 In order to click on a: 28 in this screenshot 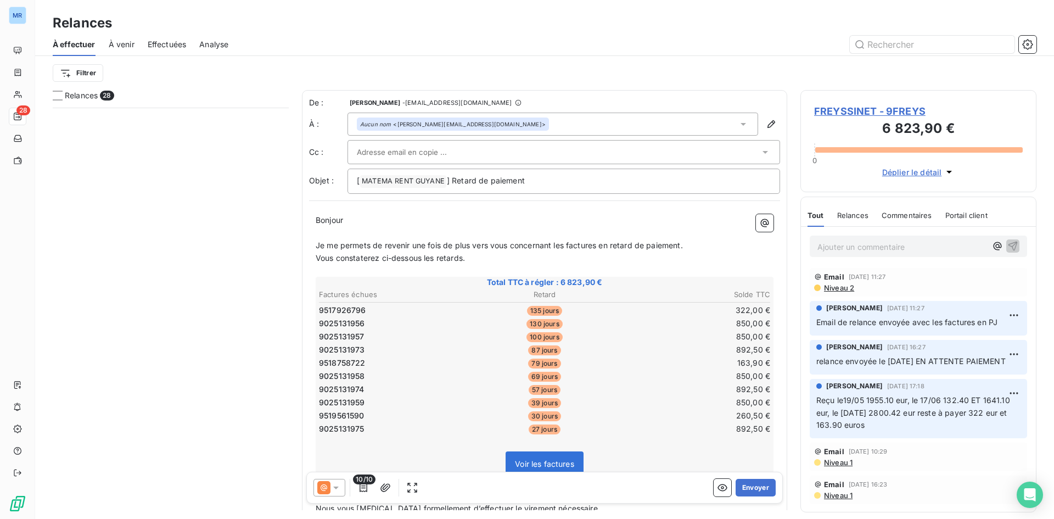, I will do `click(17, 116)`.